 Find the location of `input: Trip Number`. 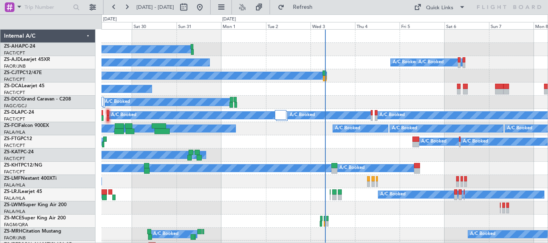

input: Trip Number is located at coordinates (47, 7).